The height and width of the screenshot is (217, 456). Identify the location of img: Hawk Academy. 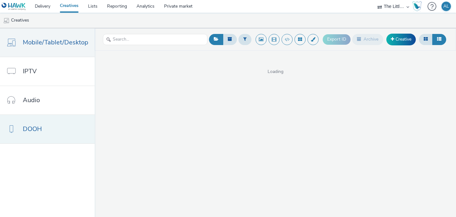
(417, 6).